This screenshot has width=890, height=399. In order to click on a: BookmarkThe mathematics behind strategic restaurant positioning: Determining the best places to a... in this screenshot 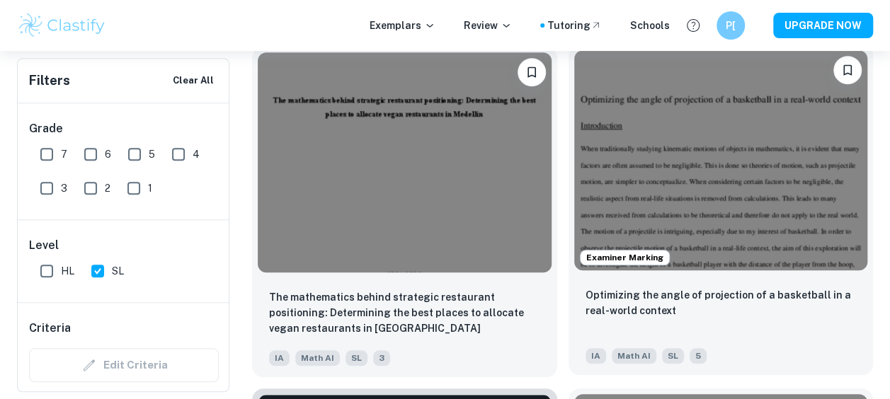, I will do `click(404, 212)`.